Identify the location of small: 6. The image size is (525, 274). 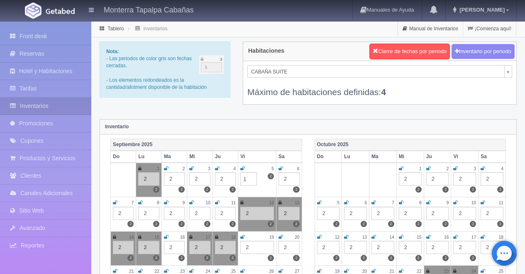
(366, 202).